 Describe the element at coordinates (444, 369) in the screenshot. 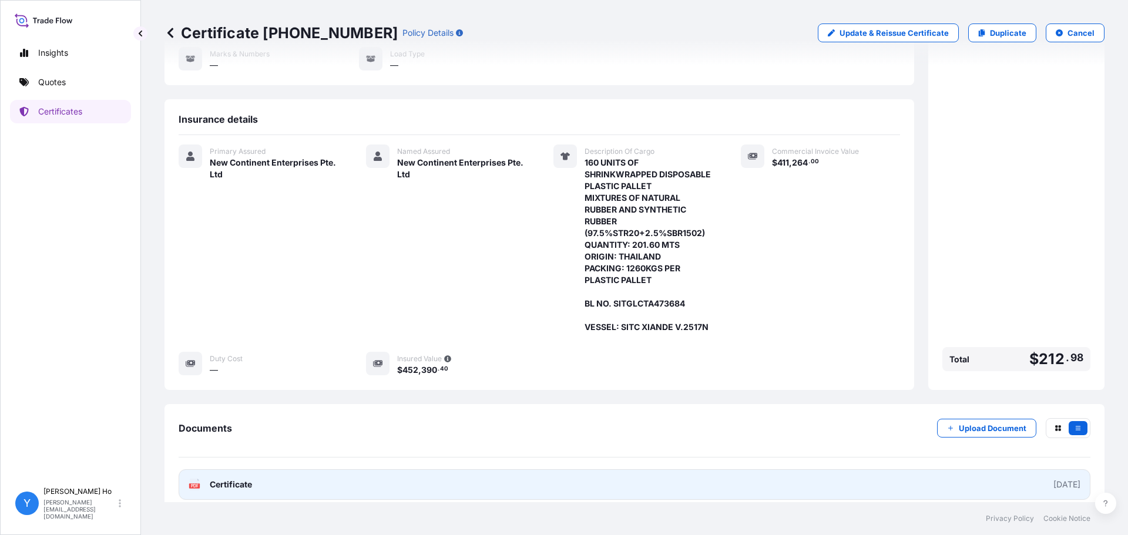

I see `span: 40` at that location.